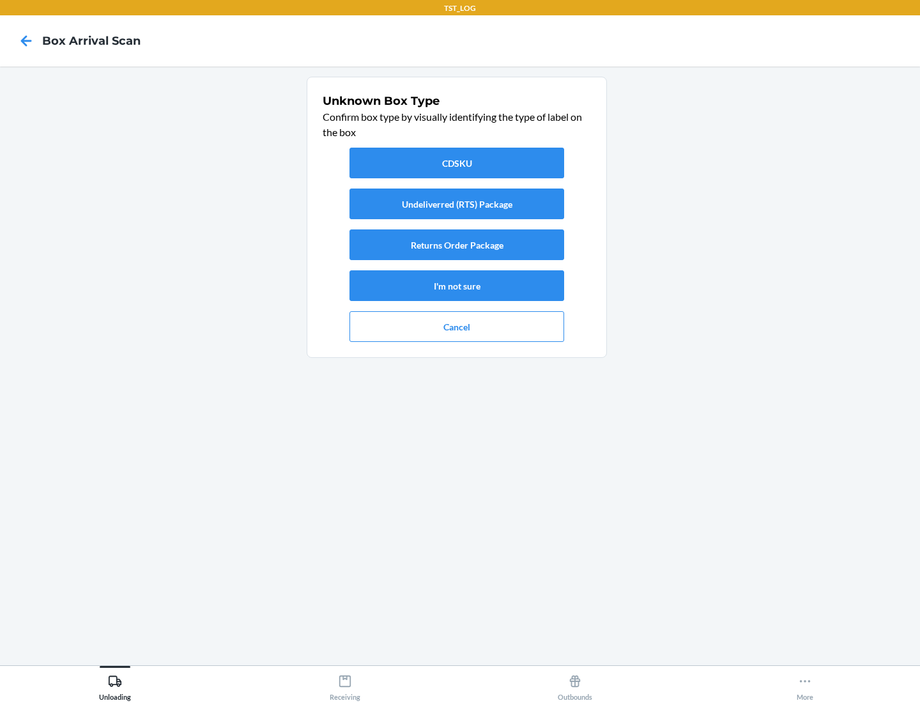  What do you see at coordinates (805, 685) in the screenshot?
I see `div: More` at bounding box center [805, 685].